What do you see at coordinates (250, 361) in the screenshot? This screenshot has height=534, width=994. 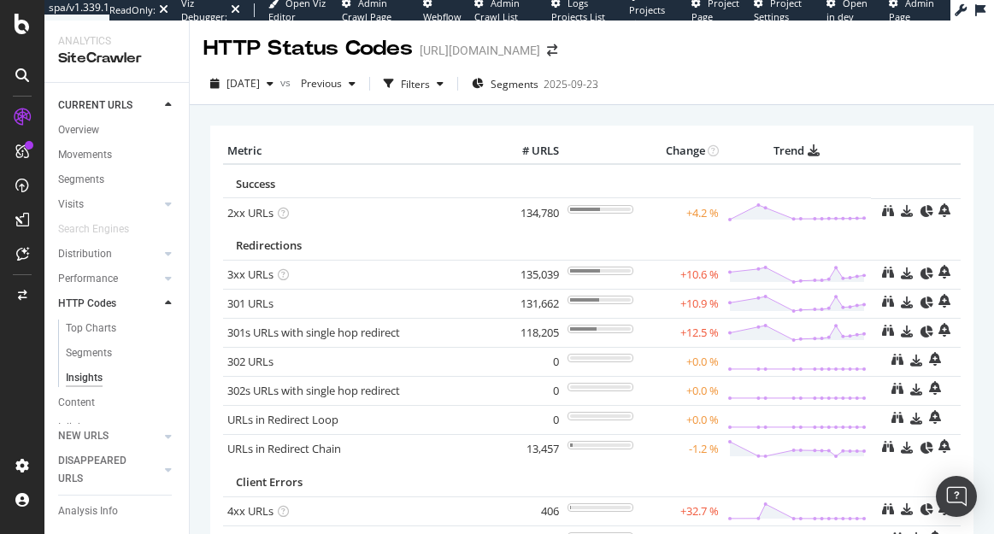 I see `a: 302 URLs` at bounding box center [250, 361].